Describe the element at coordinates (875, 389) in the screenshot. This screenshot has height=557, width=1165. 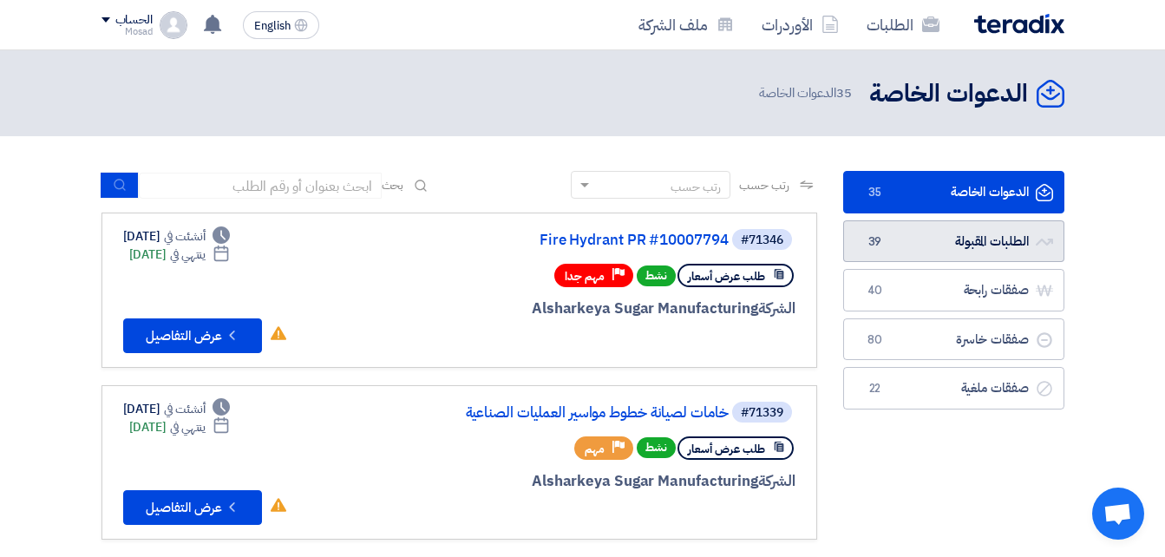
I see `span: 22` at that location.